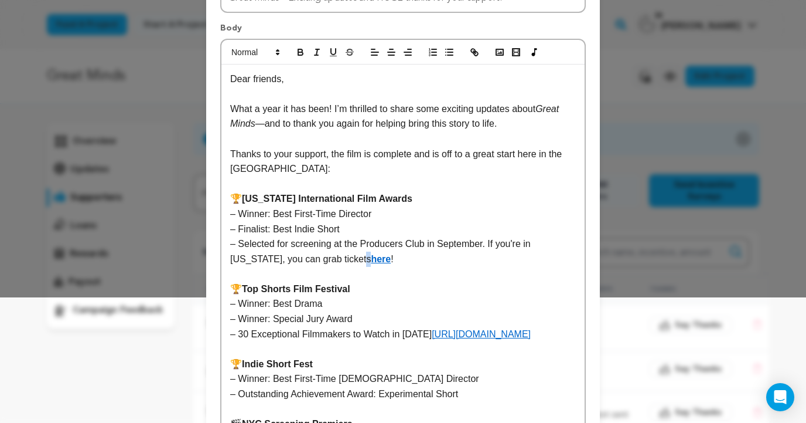  Describe the element at coordinates (296, 288) in the screenshot. I see `strong: Top Shorts Film Festival` at that location.